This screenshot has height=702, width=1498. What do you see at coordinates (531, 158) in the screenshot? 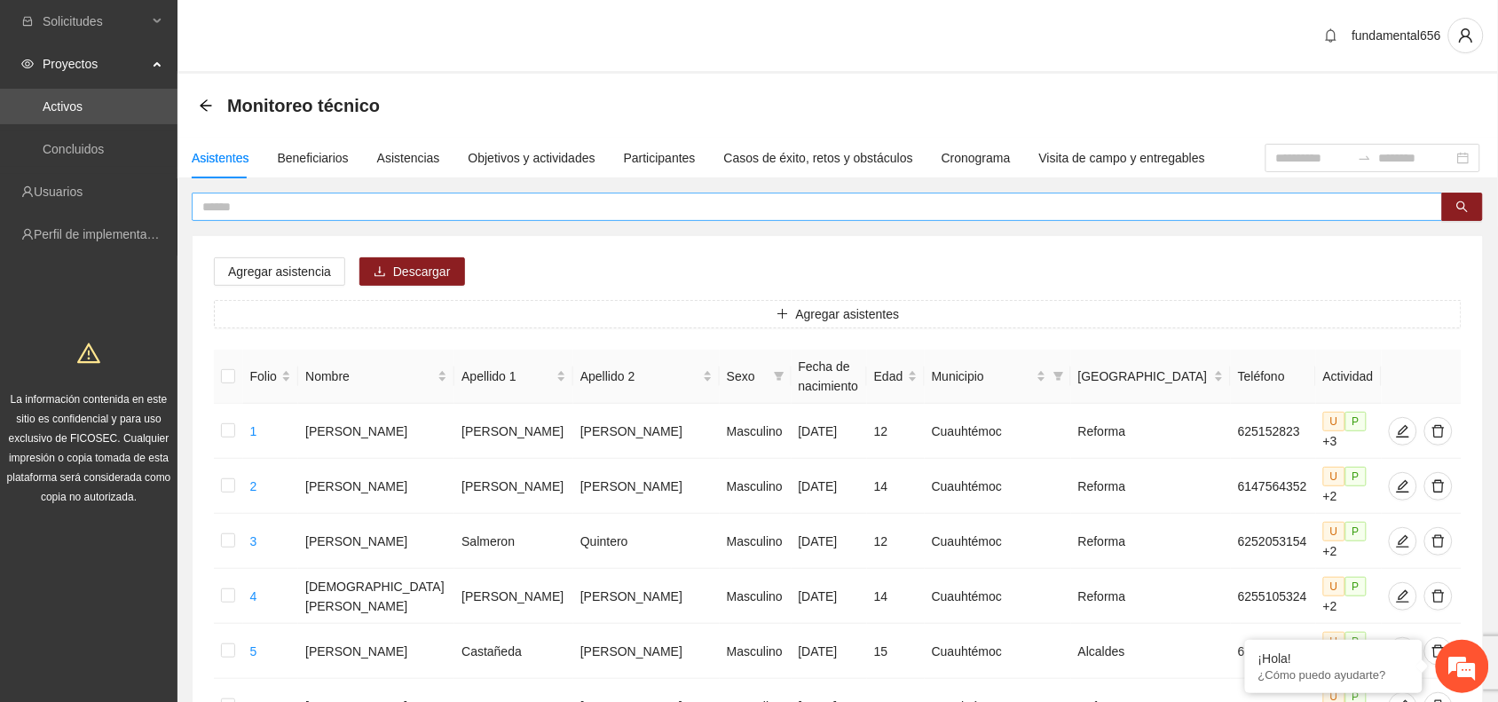
I see `div: Objetivos y actividades` at bounding box center [531, 158].